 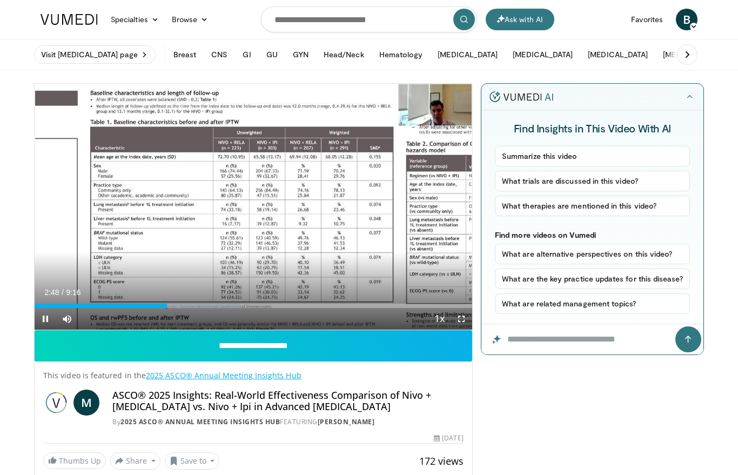 What do you see at coordinates (519, 19) in the screenshot?
I see `button: Ask with AI` at bounding box center [519, 19].